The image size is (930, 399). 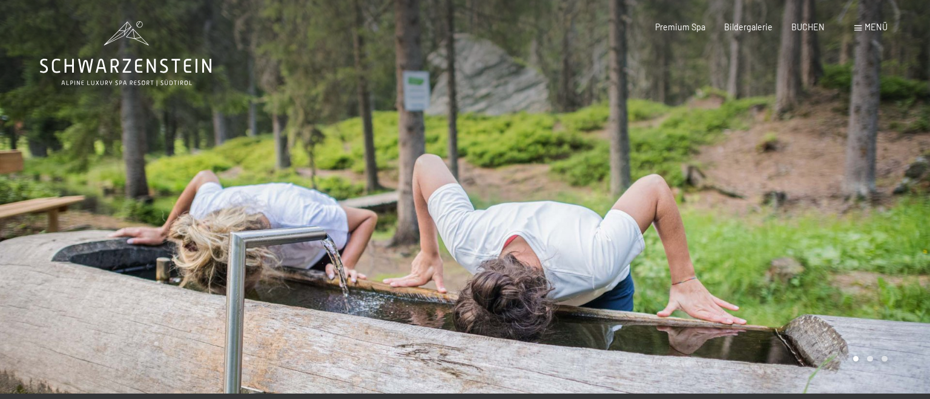 I want to click on div: Carousel Page 1 (Current Slide), so click(x=856, y=359).